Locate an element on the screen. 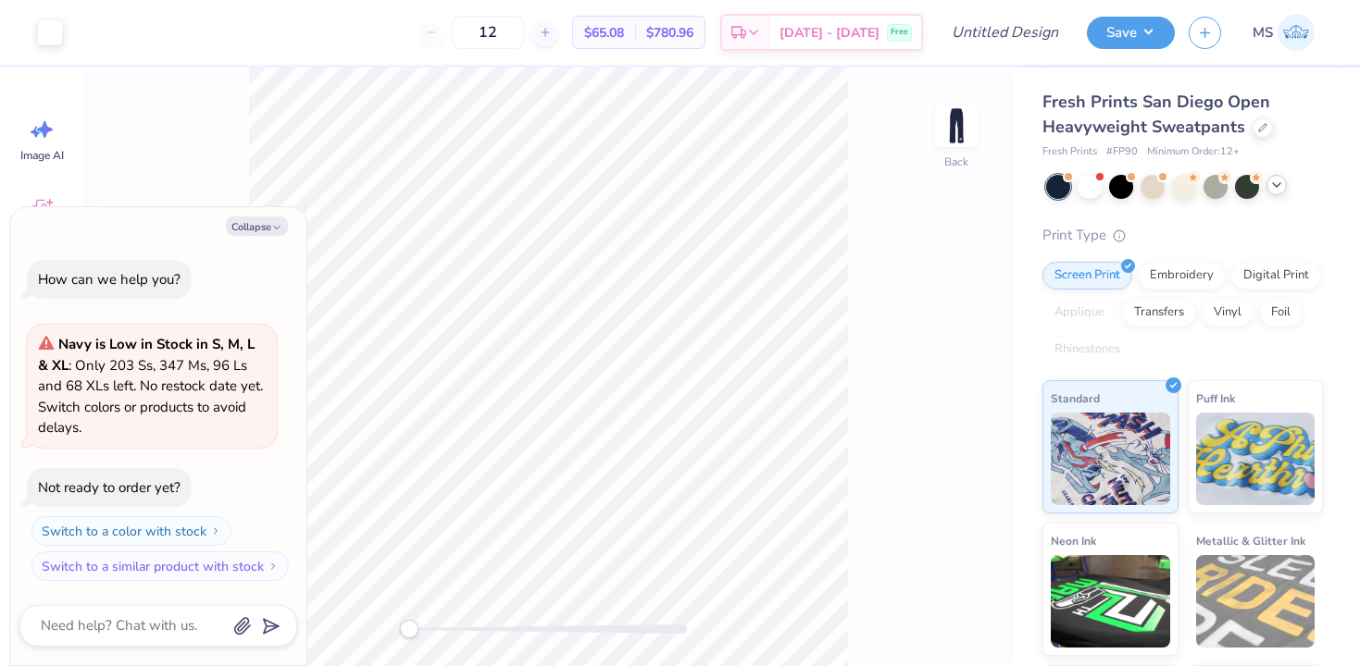 The width and height of the screenshot is (1360, 666). button: Switch to a similar product with stock is located at coordinates (160, 566).